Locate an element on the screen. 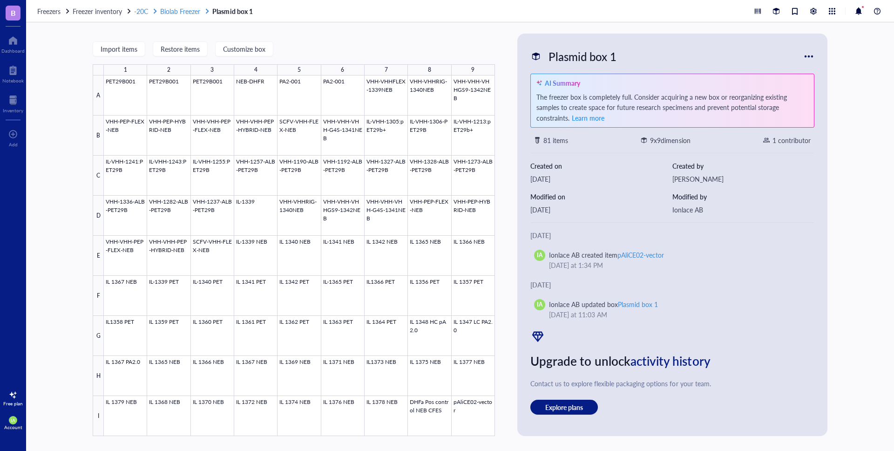 This screenshot has width=894, height=451. button: Explore plans is located at coordinates (564, 407).